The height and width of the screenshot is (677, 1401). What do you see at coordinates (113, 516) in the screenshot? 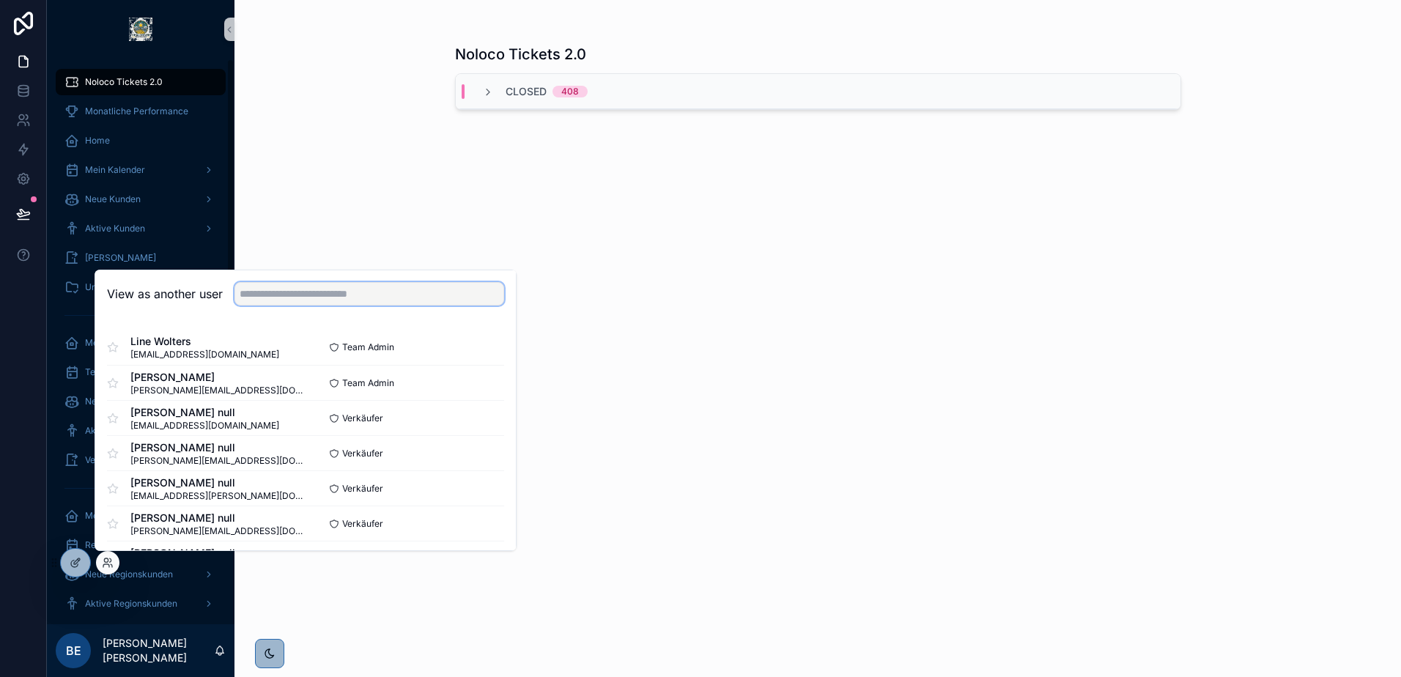
I see `span: Meine Region` at bounding box center [113, 516].